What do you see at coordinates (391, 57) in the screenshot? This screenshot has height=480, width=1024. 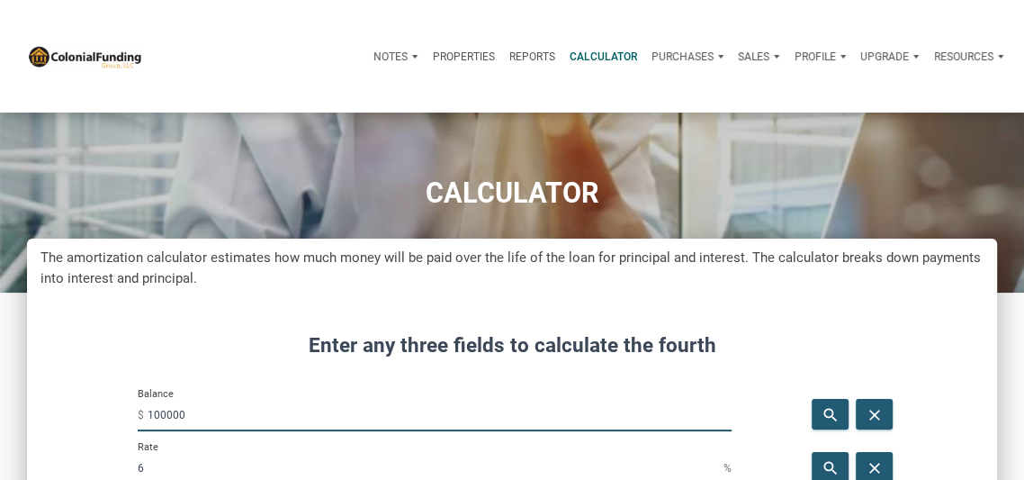 I see `p: Notes` at bounding box center [391, 57].